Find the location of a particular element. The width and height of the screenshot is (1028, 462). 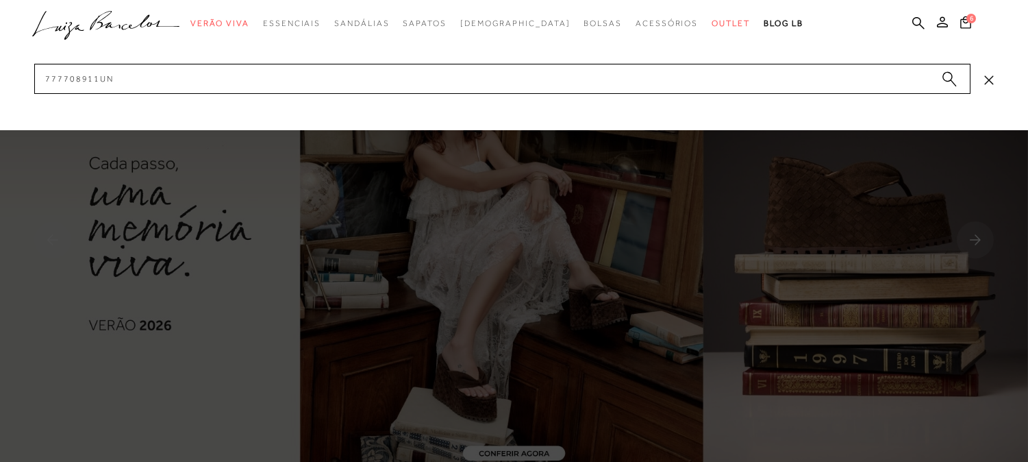

span: Outlet is located at coordinates (731, 23).